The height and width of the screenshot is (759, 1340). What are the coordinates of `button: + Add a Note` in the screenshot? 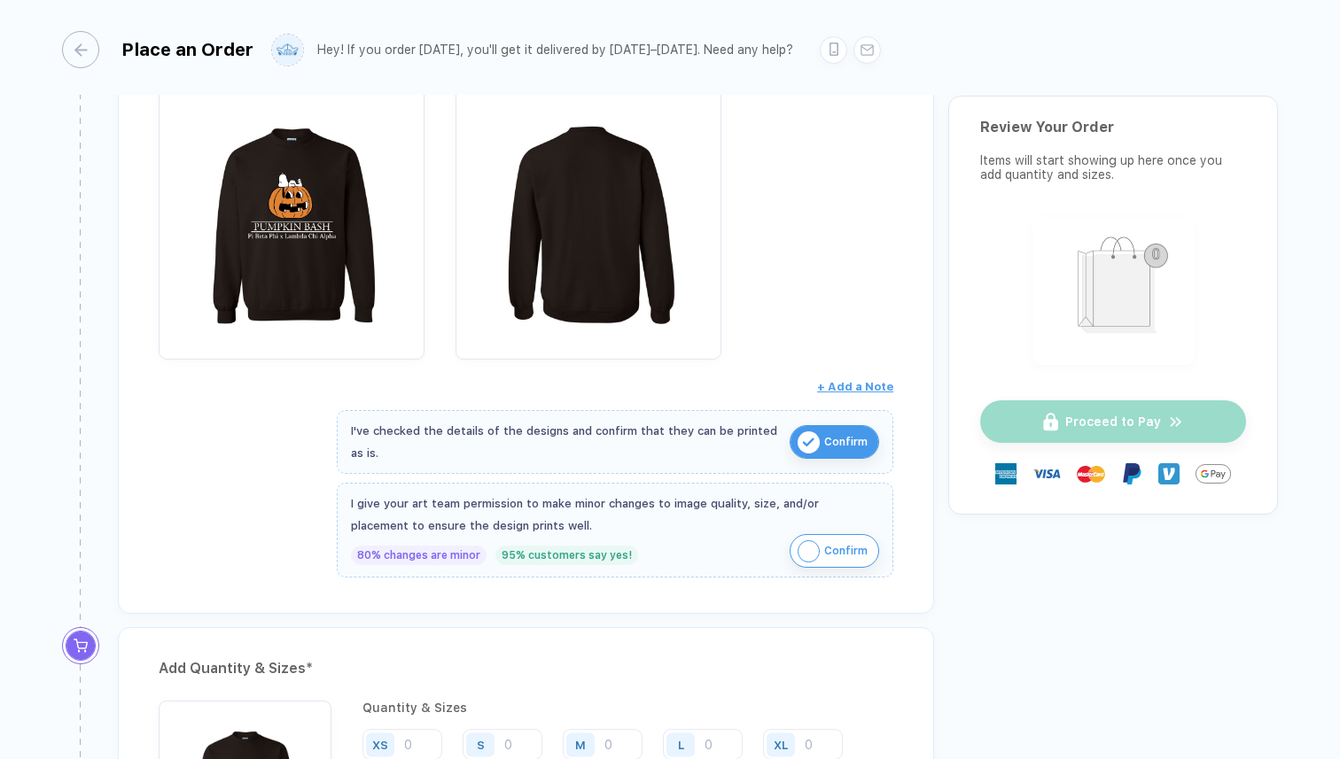 It's located at (855, 387).